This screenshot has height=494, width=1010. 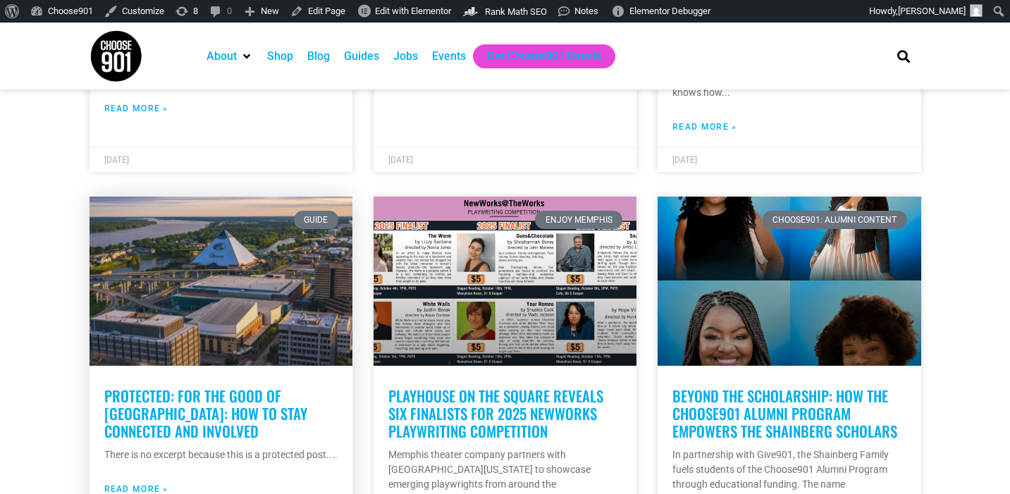 I want to click on div: Shop, so click(x=280, y=56).